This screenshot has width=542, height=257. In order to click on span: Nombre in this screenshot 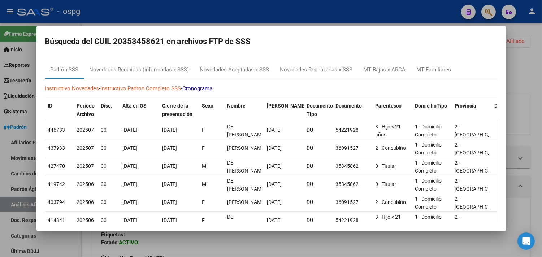, I will do `click(236, 106)`.